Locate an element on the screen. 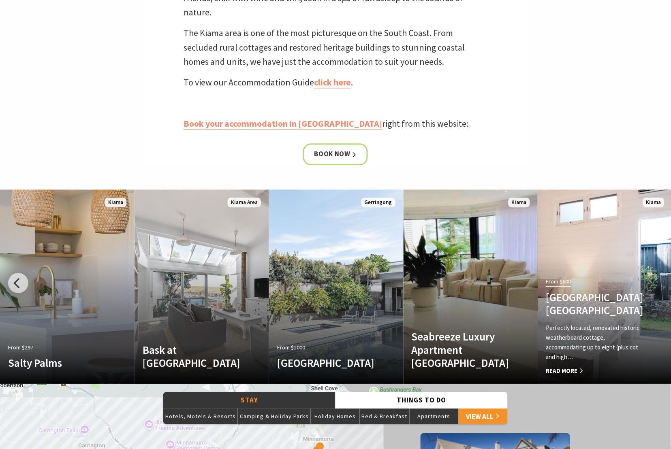 This screenshot has height=449, width=671. button: Hotels, Motels & Resorts is located at coordinates (200, 416).